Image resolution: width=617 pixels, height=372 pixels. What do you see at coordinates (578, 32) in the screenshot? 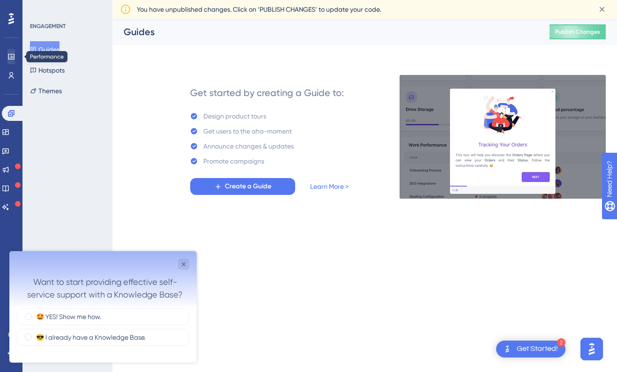
I see `button: Publish Changes` at bounding box center [578, 32].